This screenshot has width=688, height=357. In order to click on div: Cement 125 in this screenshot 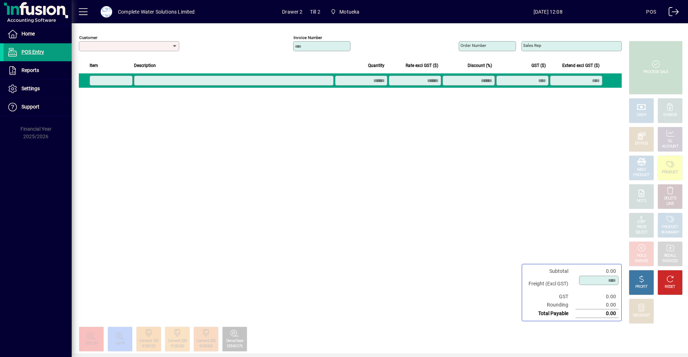, I will do `click(148, 341)`.